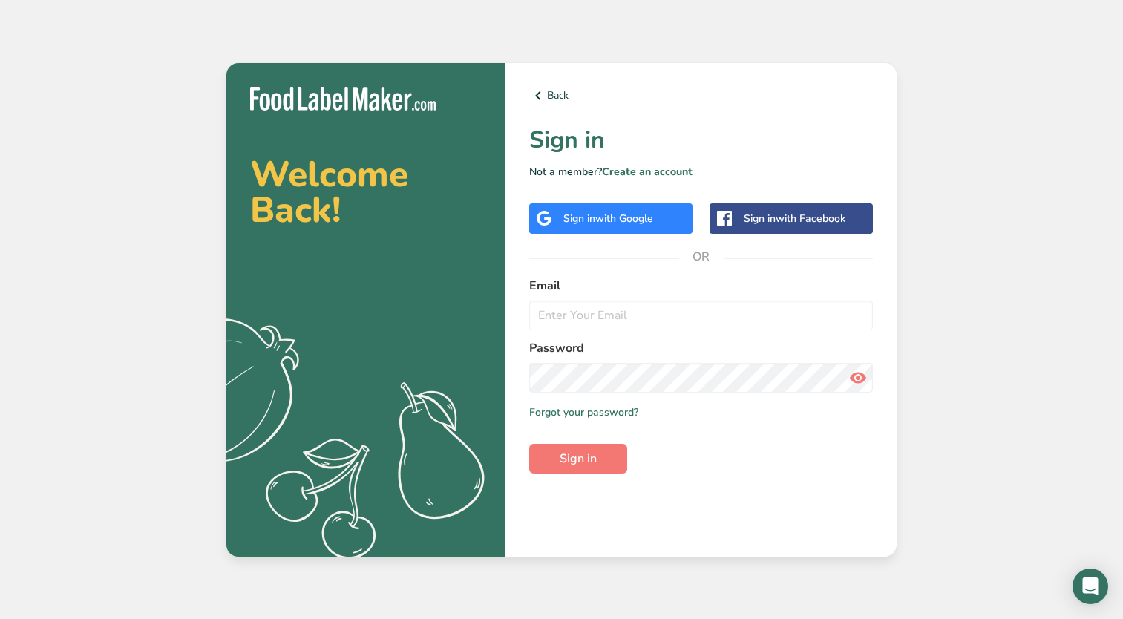 This screenshot has width=1123, height=619. Describe the element at coordinates (701, 140) in the screenshot. I see `h1: Sign in` at that location.